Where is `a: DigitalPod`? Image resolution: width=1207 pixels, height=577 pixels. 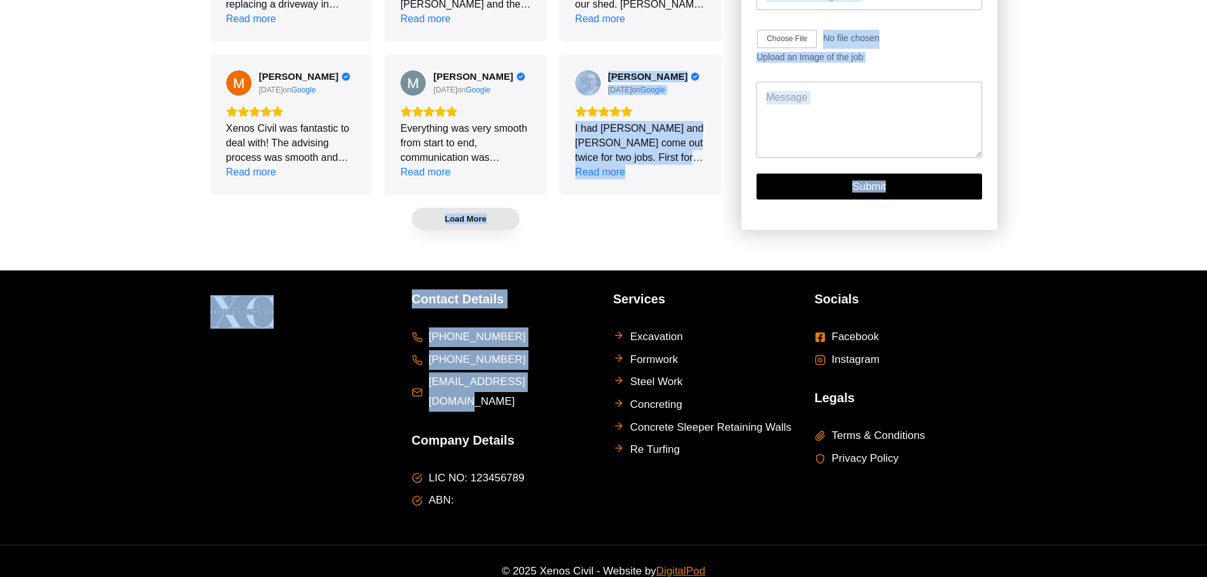 a: DigitalPod is located at coordinates (681, 571).